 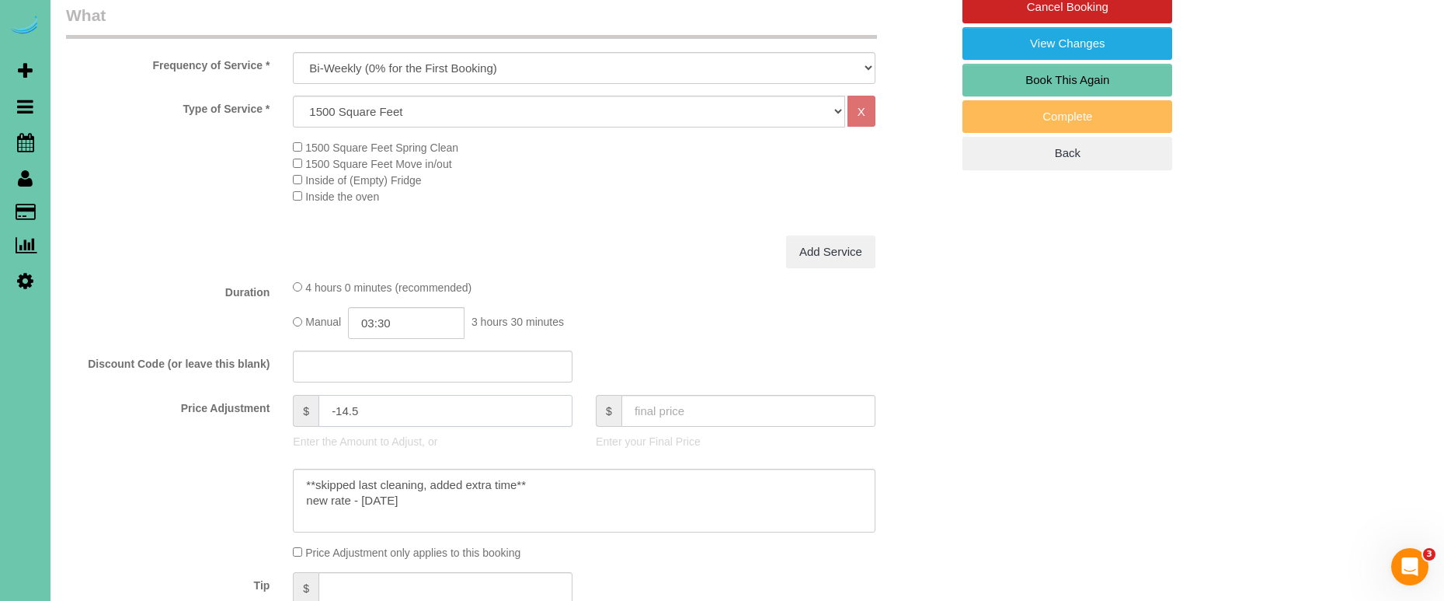 I want to click on span: 1500 Square Feet Spring Clean, so click(x=381, y=148).